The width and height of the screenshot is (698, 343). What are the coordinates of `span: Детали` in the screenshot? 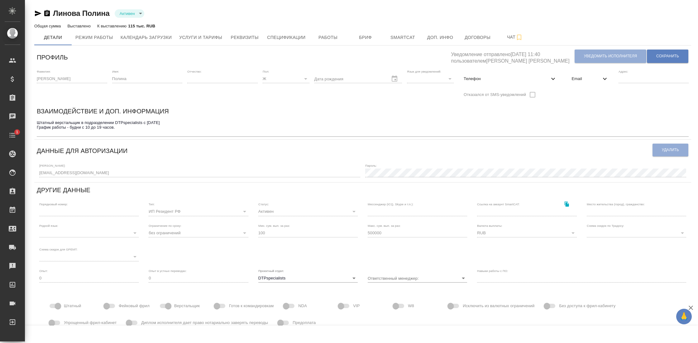 It's located at (53, 37).